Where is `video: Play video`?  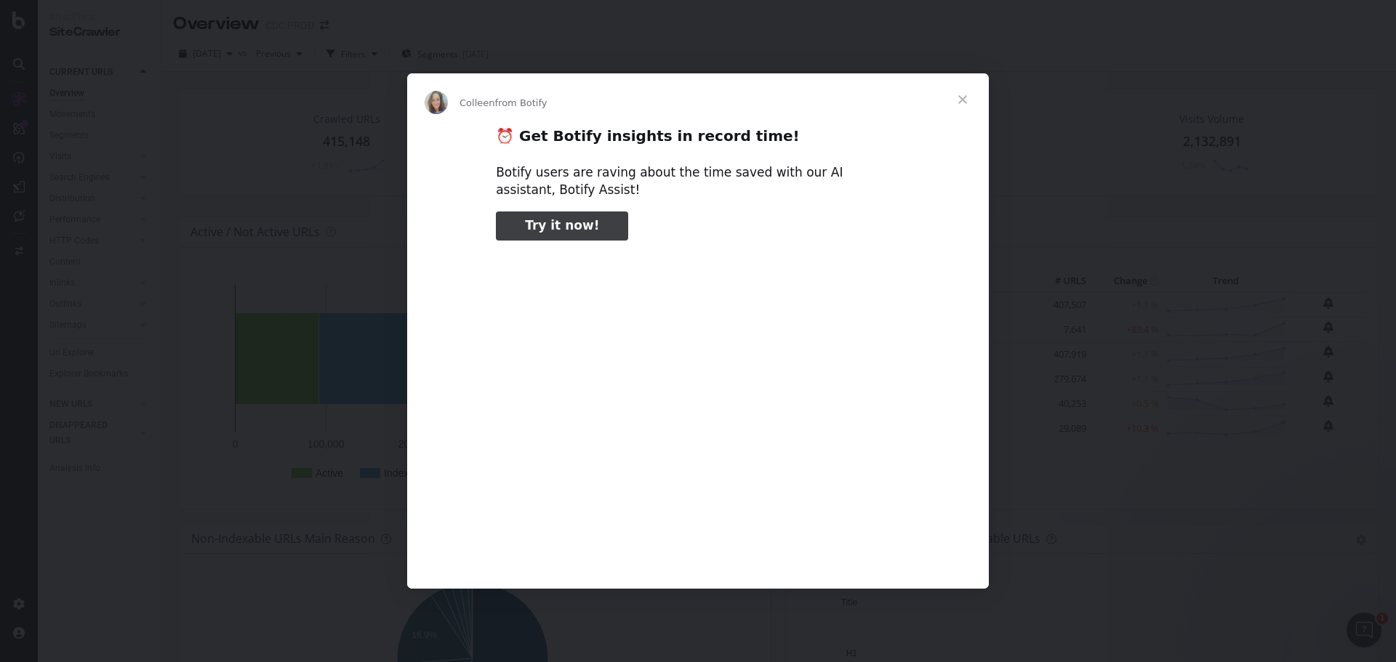 video: Play video is located at coordinates (698, 404).